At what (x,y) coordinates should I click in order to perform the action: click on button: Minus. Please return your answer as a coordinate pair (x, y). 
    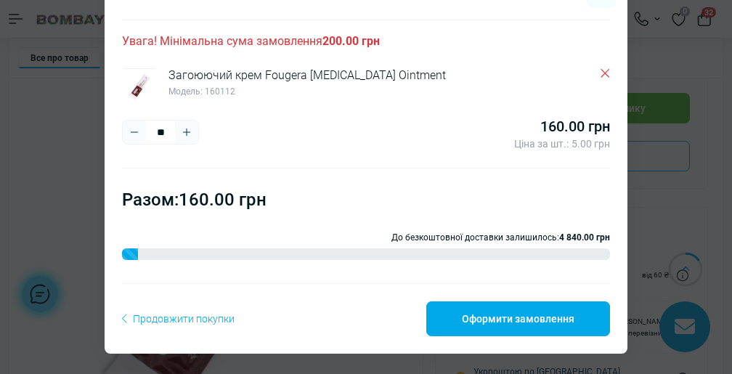
    Looking at the image, I should click on (134, 132).